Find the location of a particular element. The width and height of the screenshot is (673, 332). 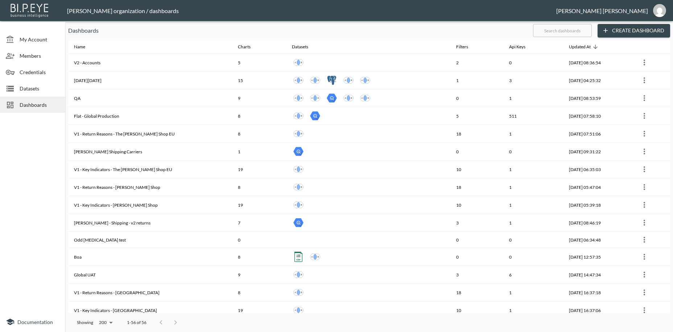

span: Api Keys is located at coordinates (522, 47).